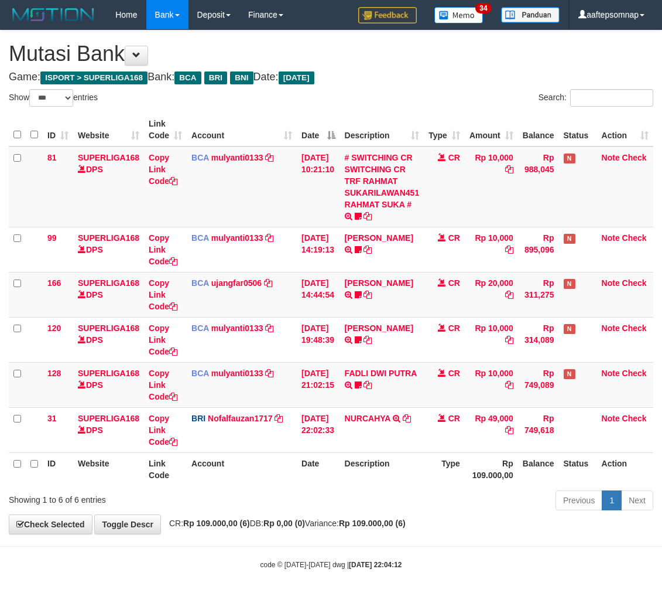 This screenshot has width=662, height=610. I want to click on a: NURCAHYA, so click(368, 418).